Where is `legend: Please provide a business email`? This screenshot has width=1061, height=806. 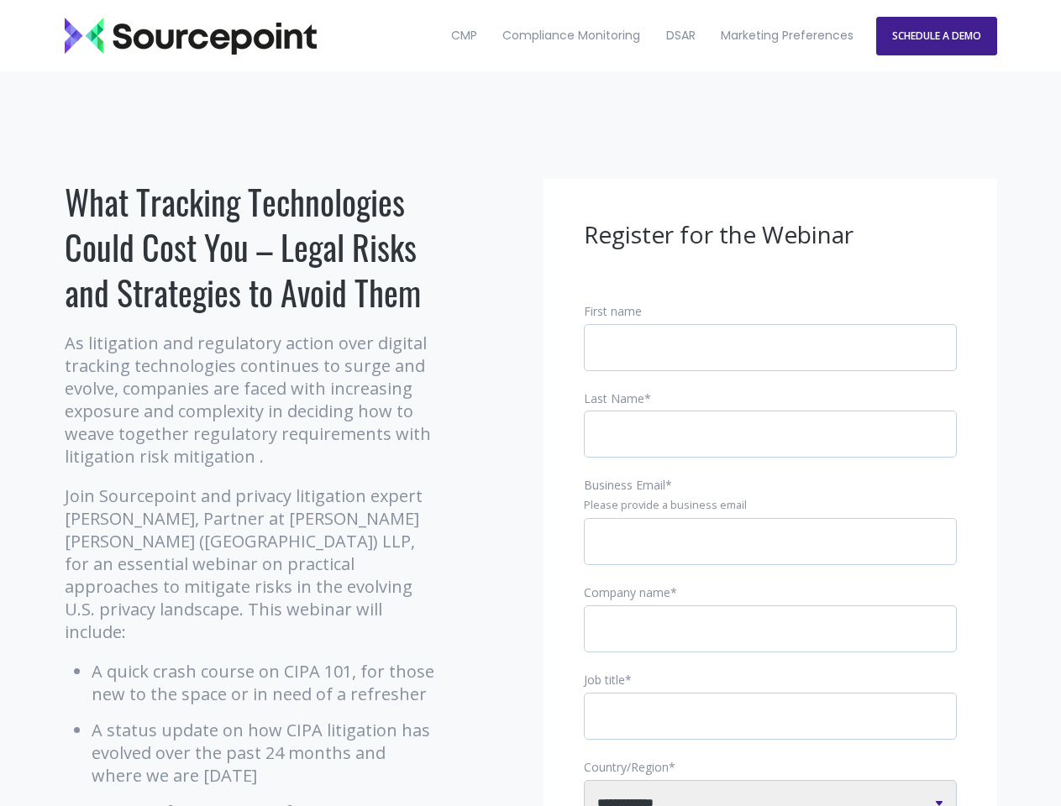
legend: Please provide a business email is located at coordinates (770, 506).